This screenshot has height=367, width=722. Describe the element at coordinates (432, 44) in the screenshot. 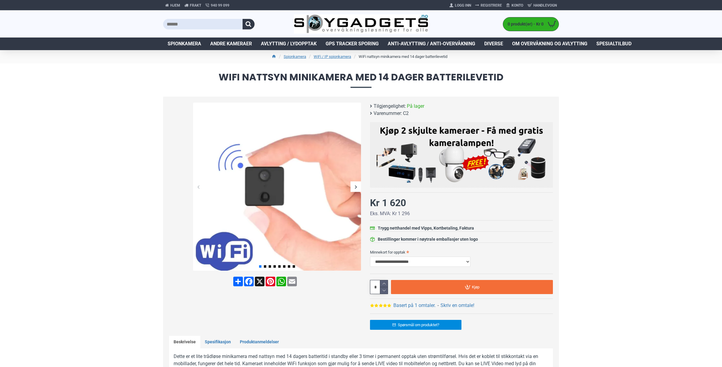

I see `a: Anti-avlytting / Anti-overvåkning` at that location.